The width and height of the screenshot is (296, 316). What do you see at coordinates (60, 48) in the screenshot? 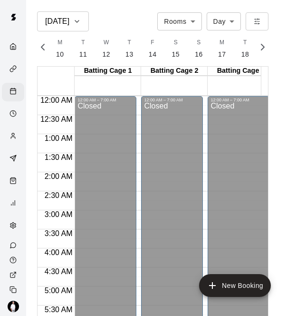
I see `button: M10` at bounding box center [60, 48].